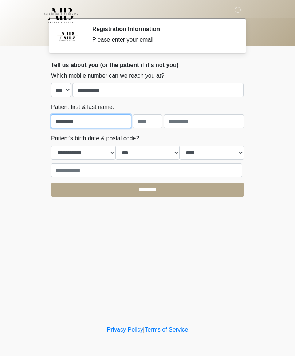 Image resolution: width=295 pixels, height=356 pixels. I want to click on div: Please enter your email, so click(162, 40).